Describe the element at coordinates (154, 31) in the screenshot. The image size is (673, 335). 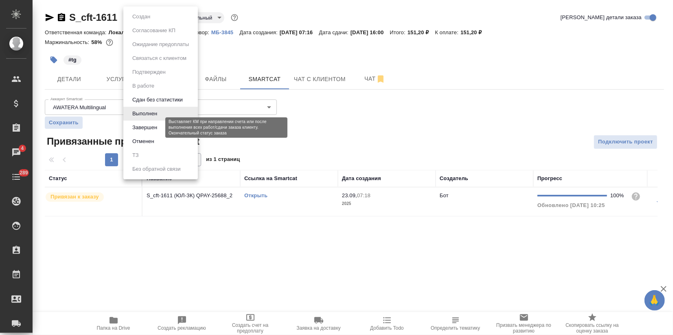
I see `button: Согласование КП` at that location.